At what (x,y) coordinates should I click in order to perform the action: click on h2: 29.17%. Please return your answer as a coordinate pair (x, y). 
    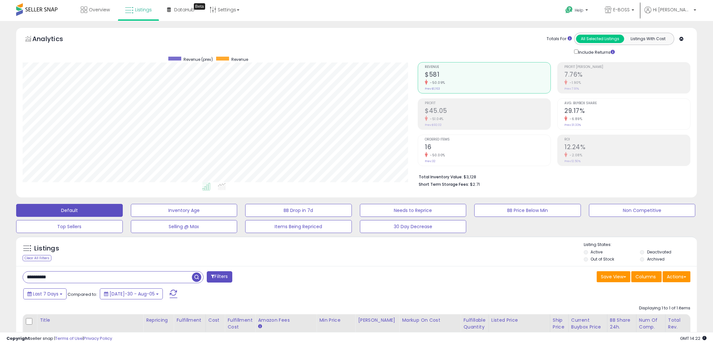
    Looking at the image, I should click on (627, 111).